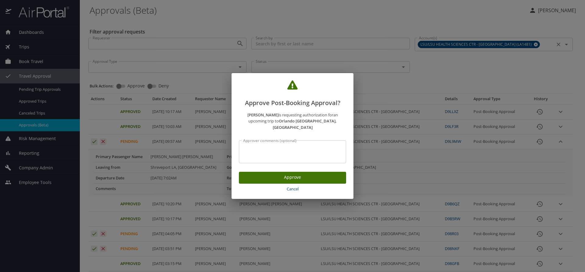 The image size is (585, 272). I want to click on button: Cancel, so click(293, 189).